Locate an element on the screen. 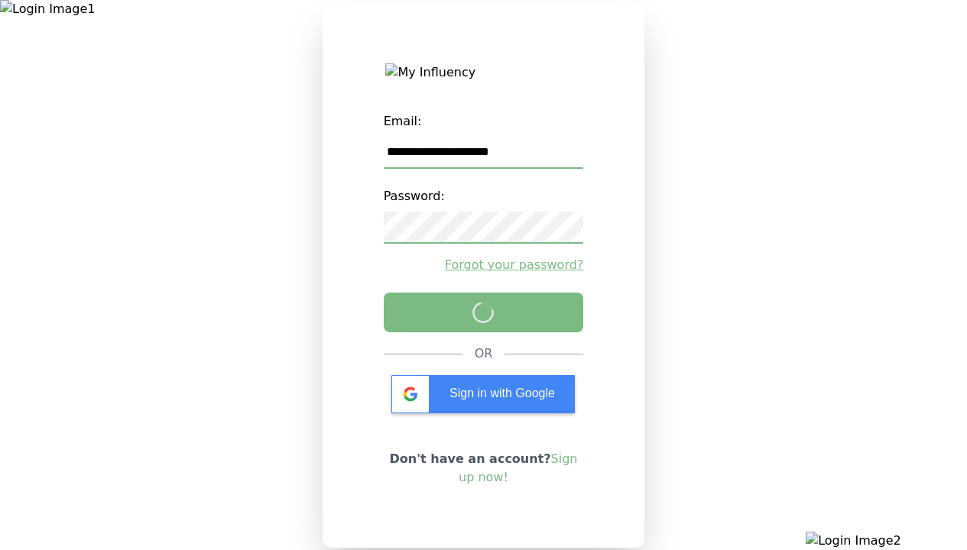 This screenshot has height=550, width=967. a: Forgot your password? is located at coordinates (484, 265).